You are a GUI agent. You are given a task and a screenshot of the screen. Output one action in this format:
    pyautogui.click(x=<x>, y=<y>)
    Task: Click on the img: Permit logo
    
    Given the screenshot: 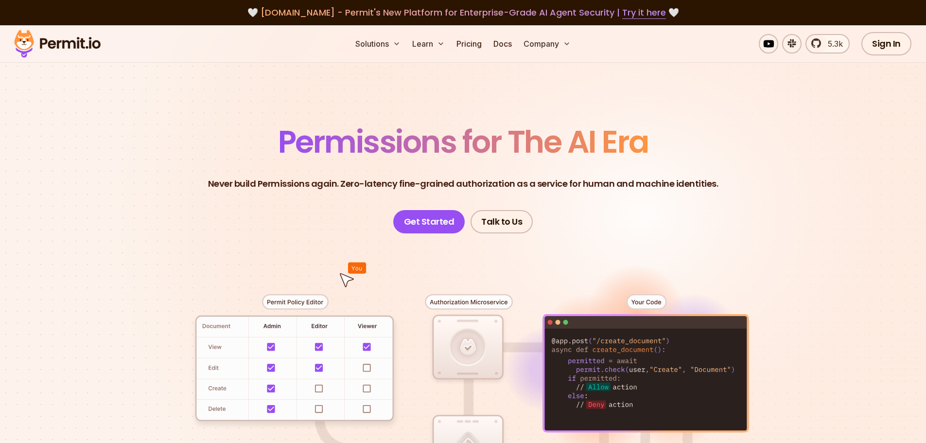 What is the action you would take?
    pyautogui.click(x=57, y=44)
    